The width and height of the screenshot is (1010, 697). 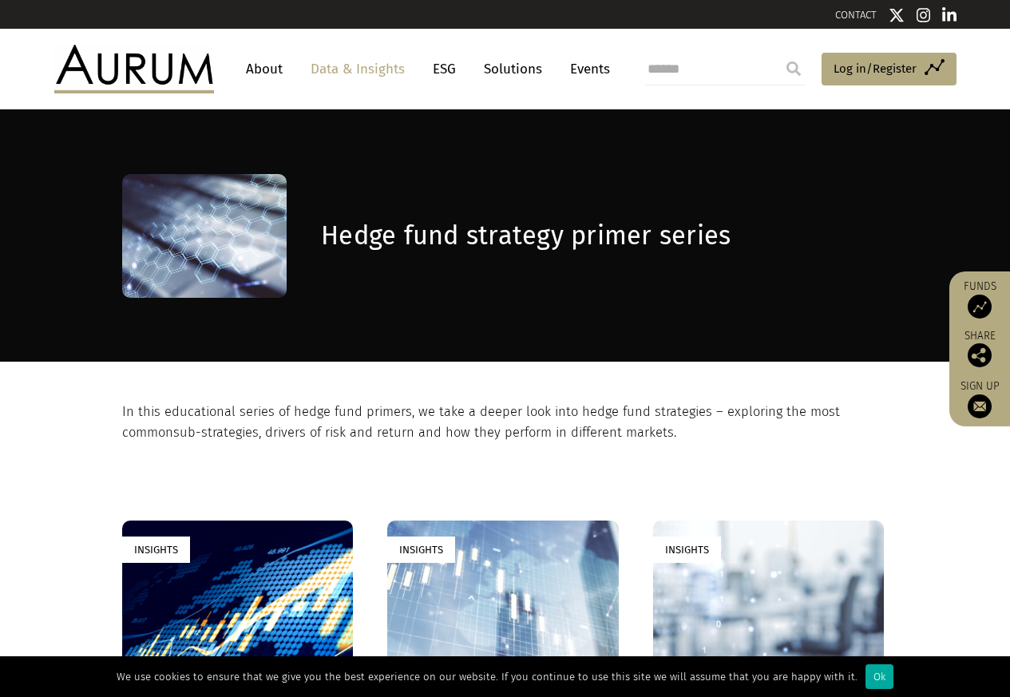 I want to click on span: Log in/Register, so click(x=875, y=69).